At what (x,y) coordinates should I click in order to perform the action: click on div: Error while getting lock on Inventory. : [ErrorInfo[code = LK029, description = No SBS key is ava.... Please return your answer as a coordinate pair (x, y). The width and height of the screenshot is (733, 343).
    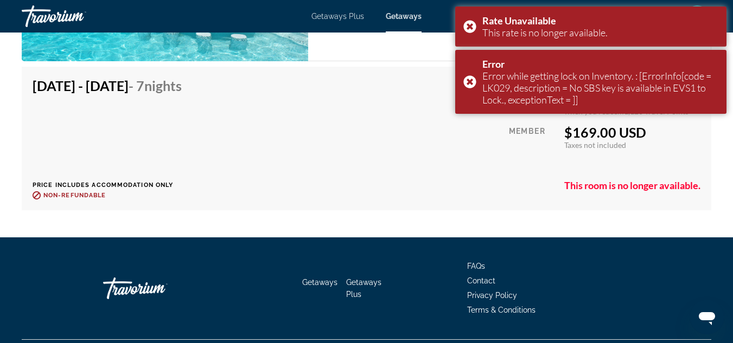
    Looking at the image, I should click on (600, 88).